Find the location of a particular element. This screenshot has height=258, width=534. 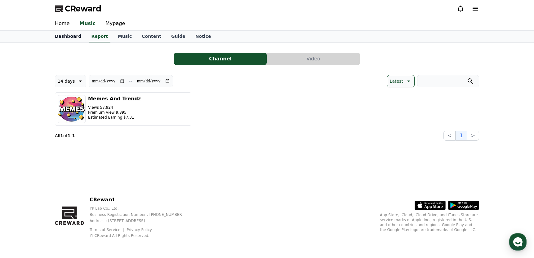

a: Content is located at coordinates (151, 37).